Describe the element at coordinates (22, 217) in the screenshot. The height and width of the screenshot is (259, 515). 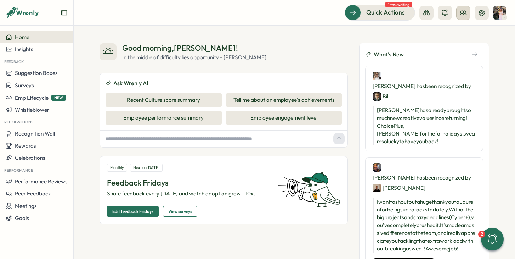
I see `span: Goals` at that location.